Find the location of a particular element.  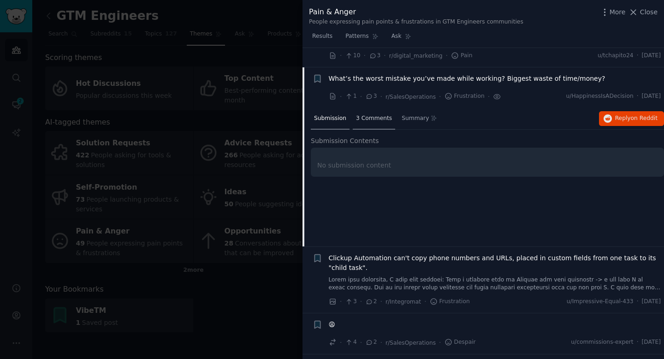

span: Results is located at coordinates (322, 36).